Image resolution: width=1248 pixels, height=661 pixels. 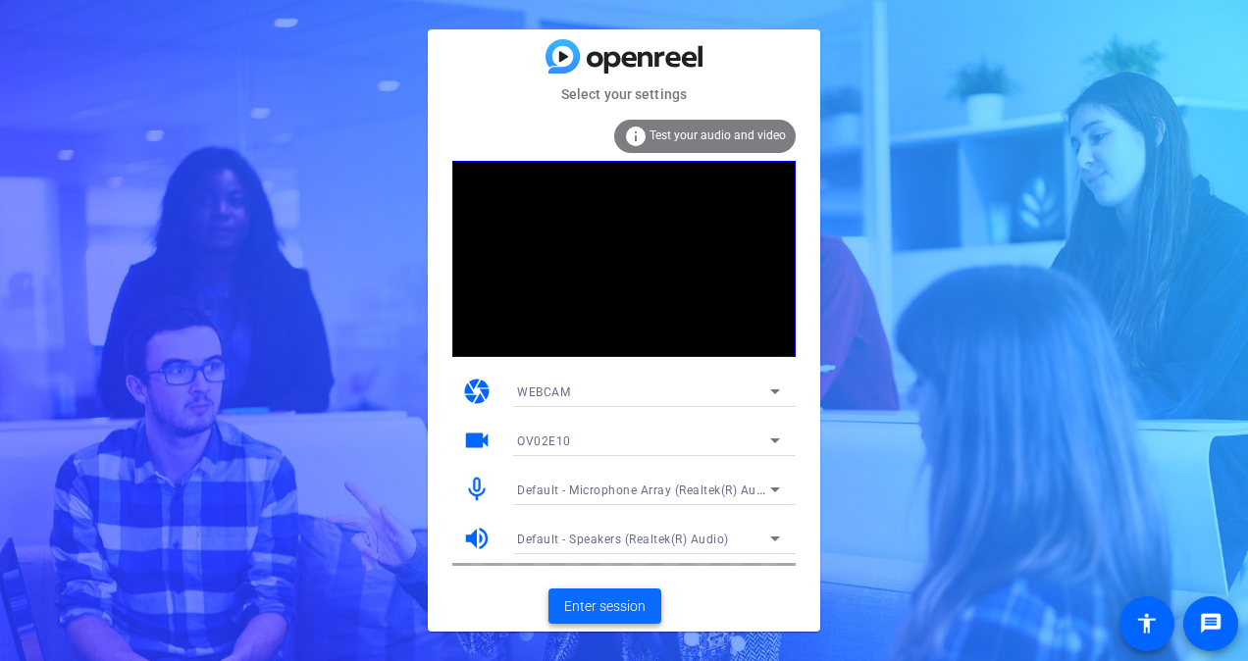 I want to click on span: OV02E10, so click(x=543, y=441).